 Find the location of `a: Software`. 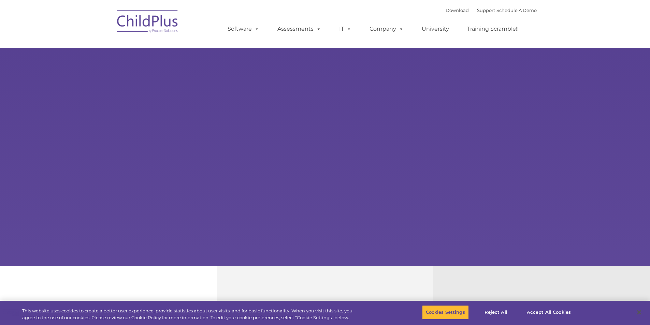

a: Software is located at coordinates (243, 29).